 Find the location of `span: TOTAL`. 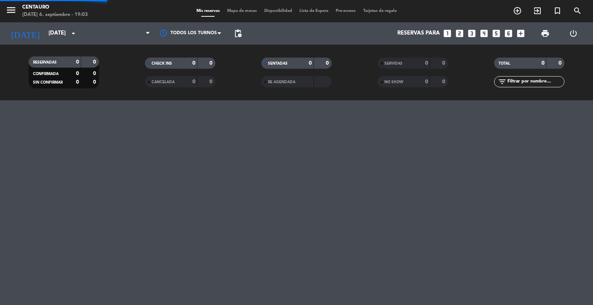

span: TOTAL is located at coordinates (504, 63).